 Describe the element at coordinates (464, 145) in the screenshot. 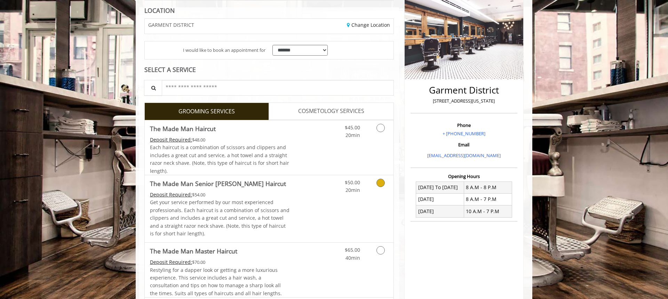

I see `h3: Email` at that location.